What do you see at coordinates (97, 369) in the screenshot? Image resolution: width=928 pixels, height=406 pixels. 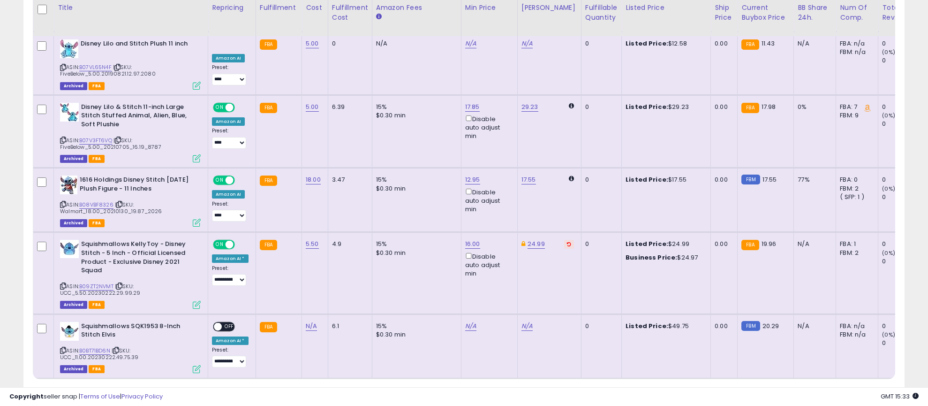 I see `span: FBA` at bounding box center [97, 369].